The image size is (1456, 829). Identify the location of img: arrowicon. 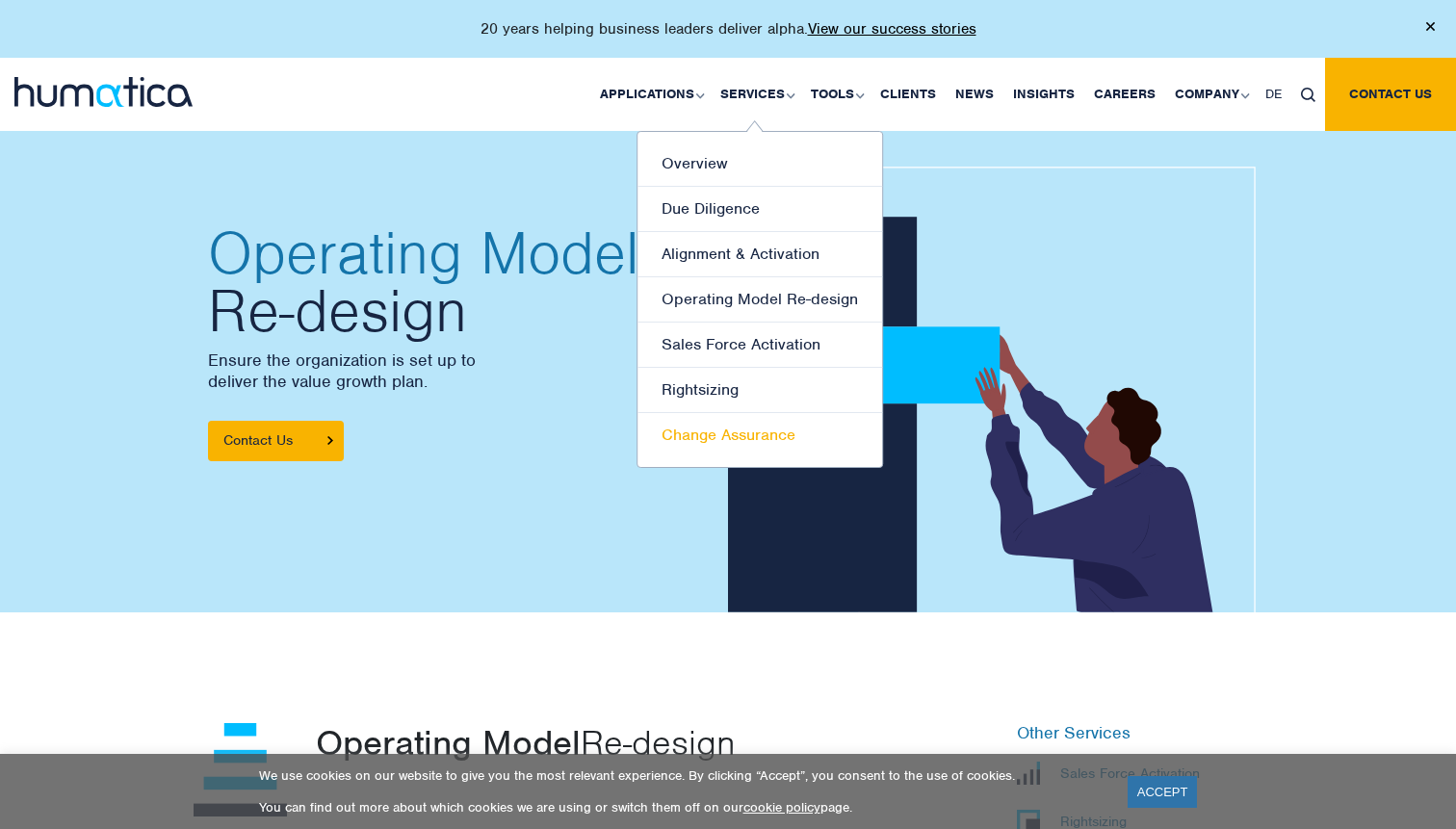
(331, 440).